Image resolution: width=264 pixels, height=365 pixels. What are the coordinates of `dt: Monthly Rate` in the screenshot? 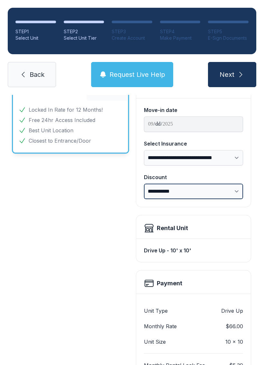 It's located at (161, 326).